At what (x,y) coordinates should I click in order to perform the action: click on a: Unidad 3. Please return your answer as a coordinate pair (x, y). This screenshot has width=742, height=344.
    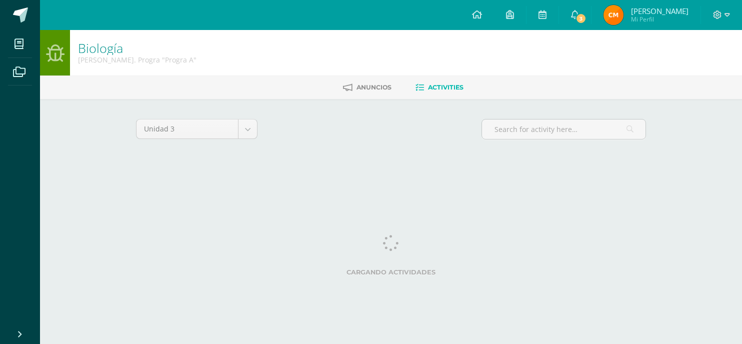
    Looking at the image, I should click on (197, 129).